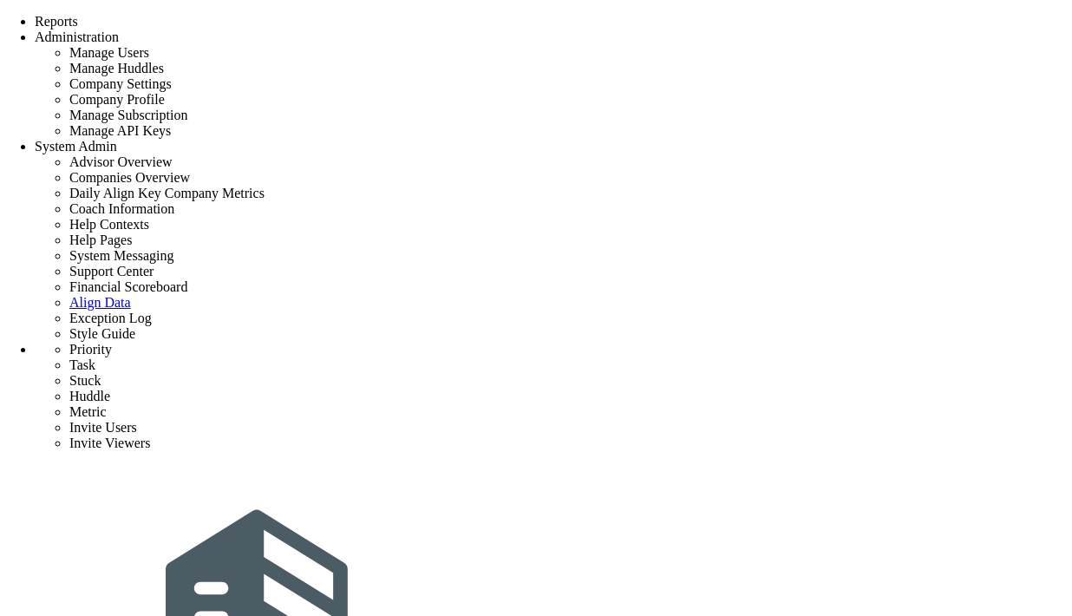 This screenshot has width=1072, height=616. Describe the element at coordinates (102, 333) in the screenshot. I see `span: Style Guide` at that location.